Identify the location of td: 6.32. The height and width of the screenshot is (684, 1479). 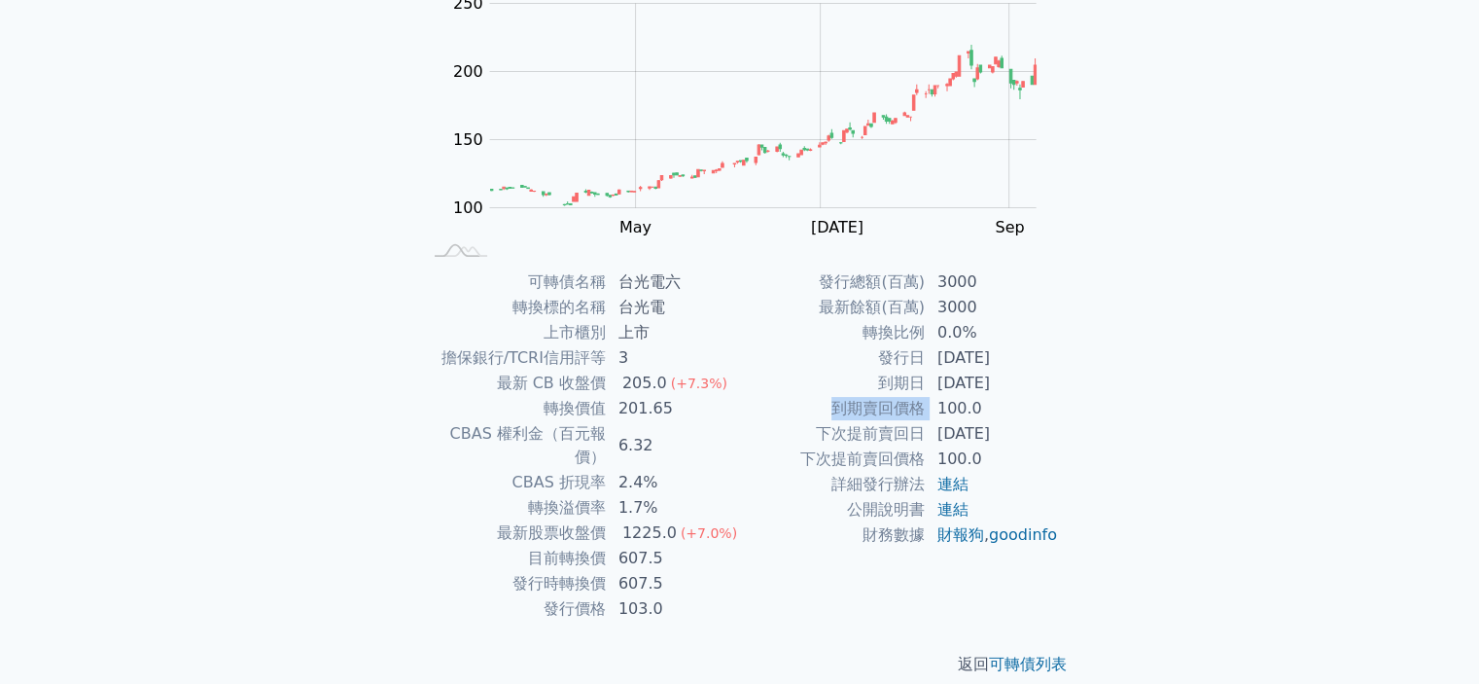
(673, 445).